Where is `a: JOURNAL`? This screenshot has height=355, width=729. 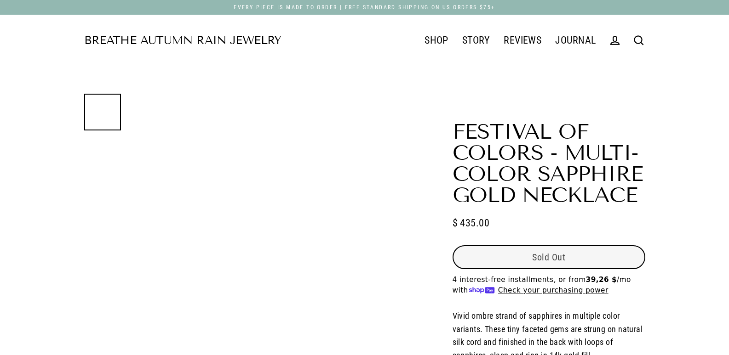
a: JOURNAL is located at coordinates (575, 40).